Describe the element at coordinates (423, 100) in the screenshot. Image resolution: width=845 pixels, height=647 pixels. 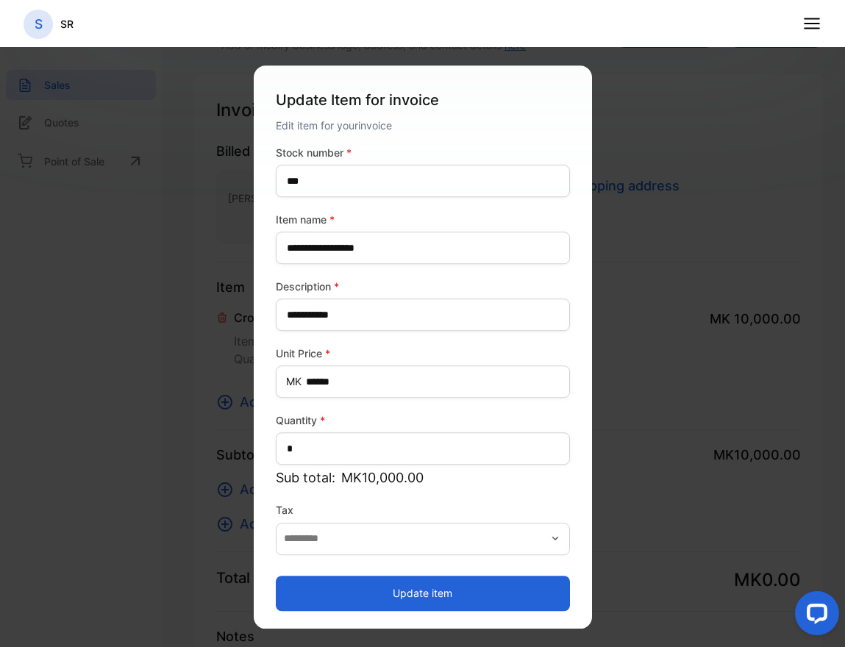
I see `p: Update Item for invoice` at that location.